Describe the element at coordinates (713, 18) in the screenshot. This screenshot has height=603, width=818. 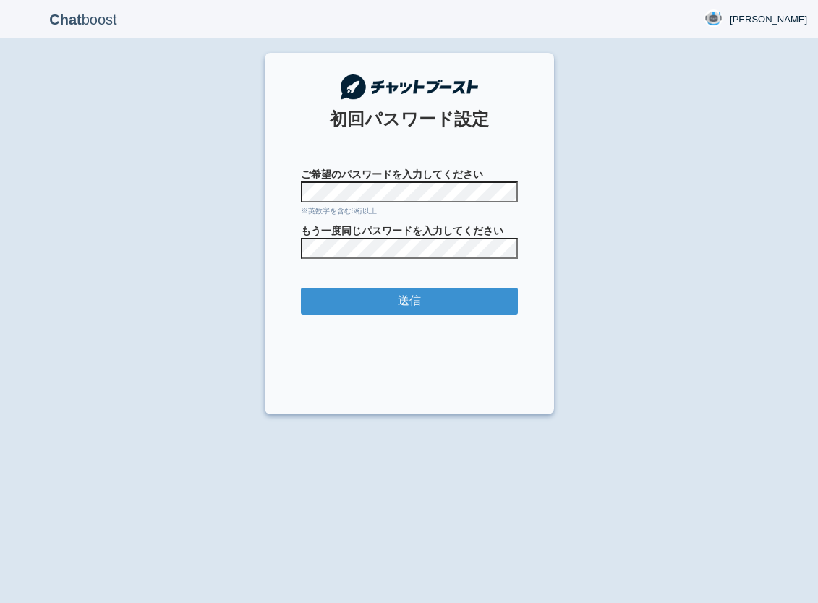
I see `img: User Image` at that location.